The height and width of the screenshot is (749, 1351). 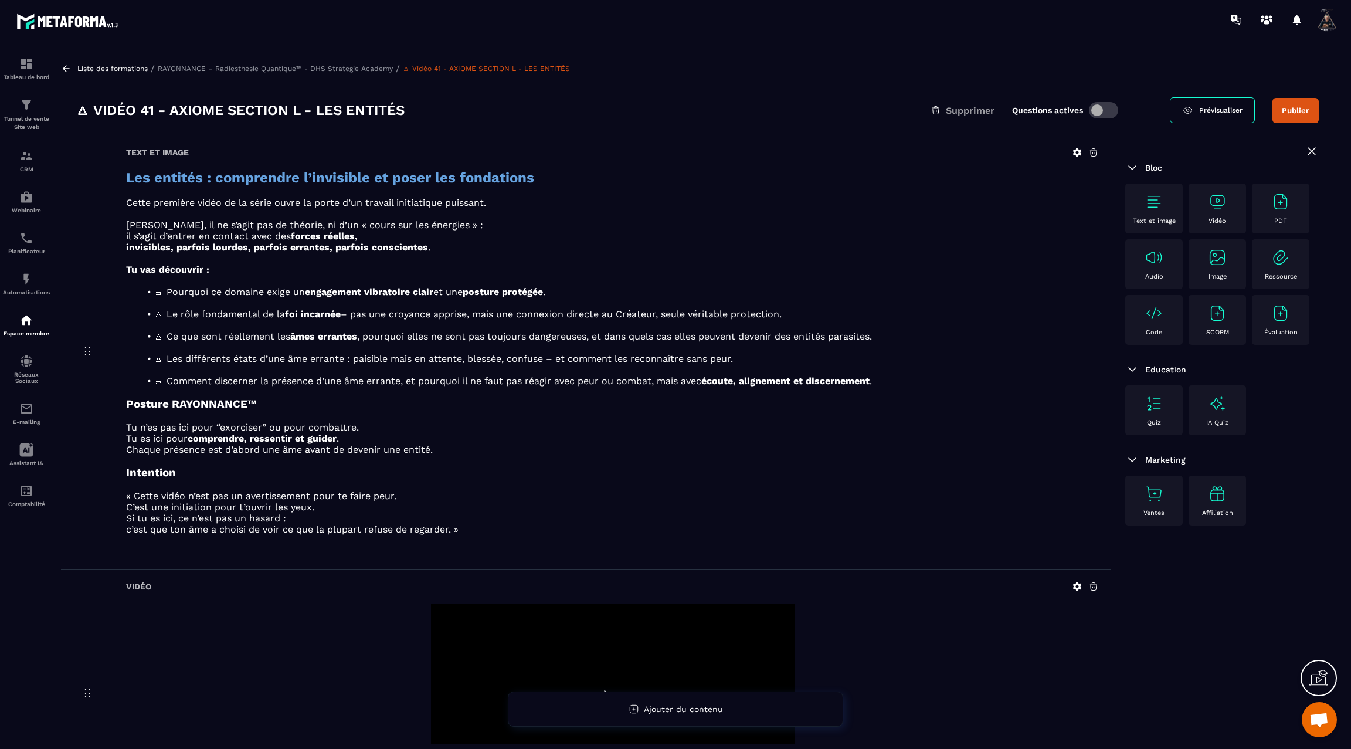 I want to click on p: Tableau de bord, so click(x=26, y=77).